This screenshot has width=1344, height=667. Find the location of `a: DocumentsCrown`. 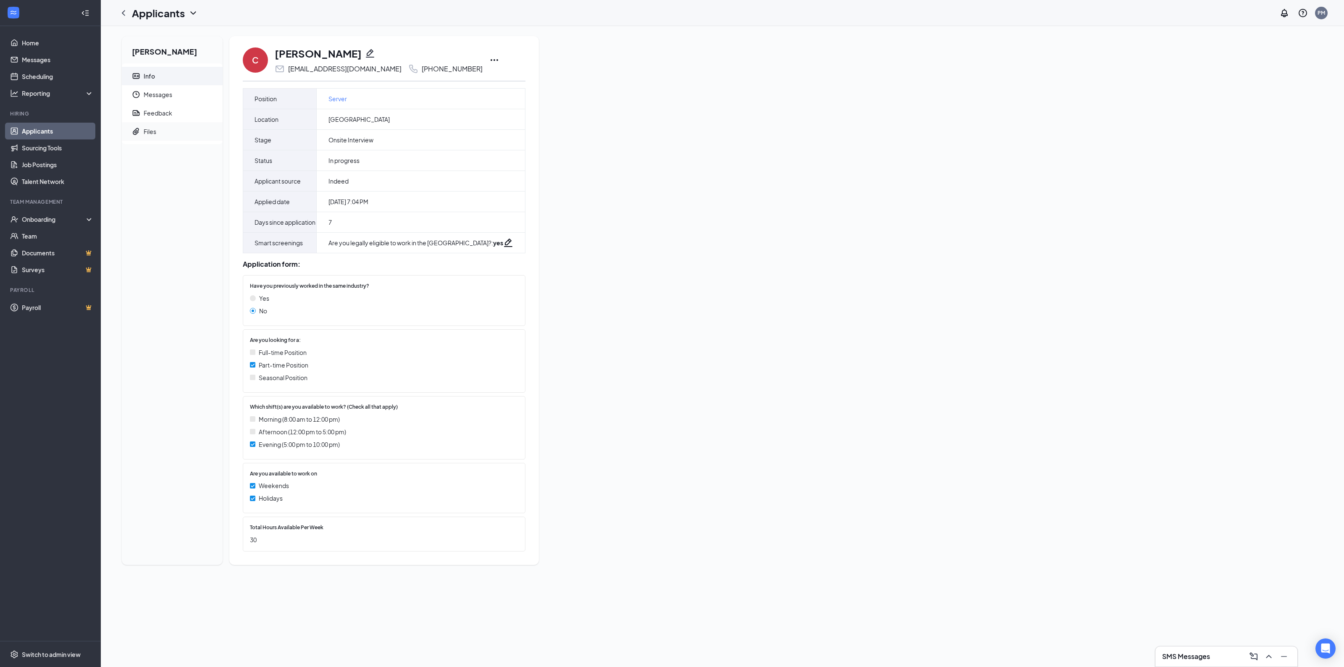

a: DocumentsCrown is located at coordinates (58, 253).